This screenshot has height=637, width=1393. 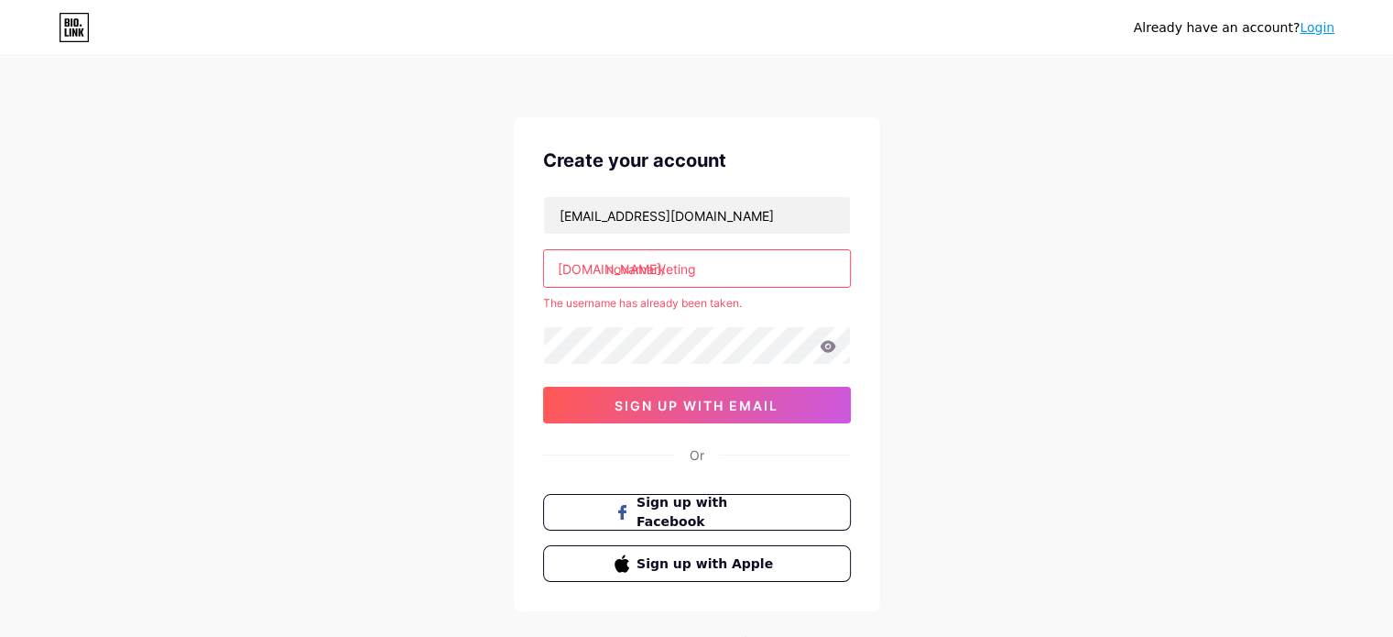 I want to click on button: sign up with email, so click(x=697, y=405).